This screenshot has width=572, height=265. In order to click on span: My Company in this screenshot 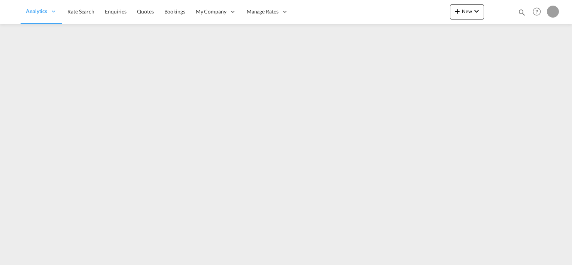, I will do `click(211, 12)`.